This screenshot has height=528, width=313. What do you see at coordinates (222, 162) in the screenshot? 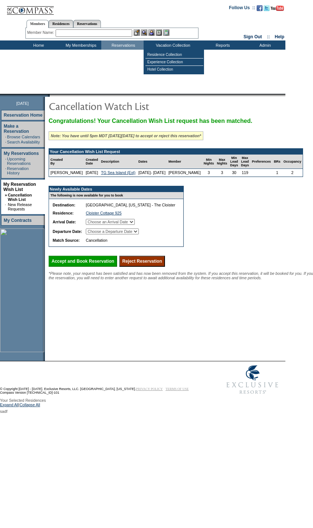
I see `td: Max Nights` at bounding box center [222, 162].